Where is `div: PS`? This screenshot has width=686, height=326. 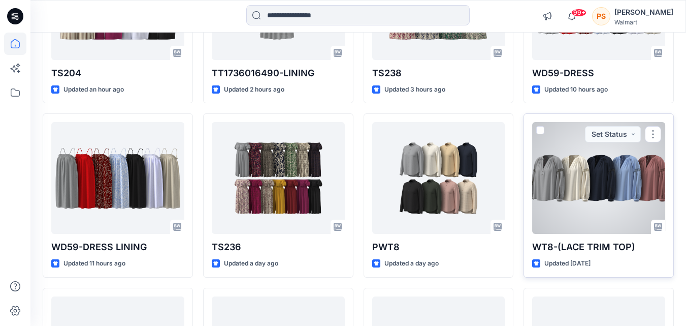
div: PS is located at coordinates (602, 16).